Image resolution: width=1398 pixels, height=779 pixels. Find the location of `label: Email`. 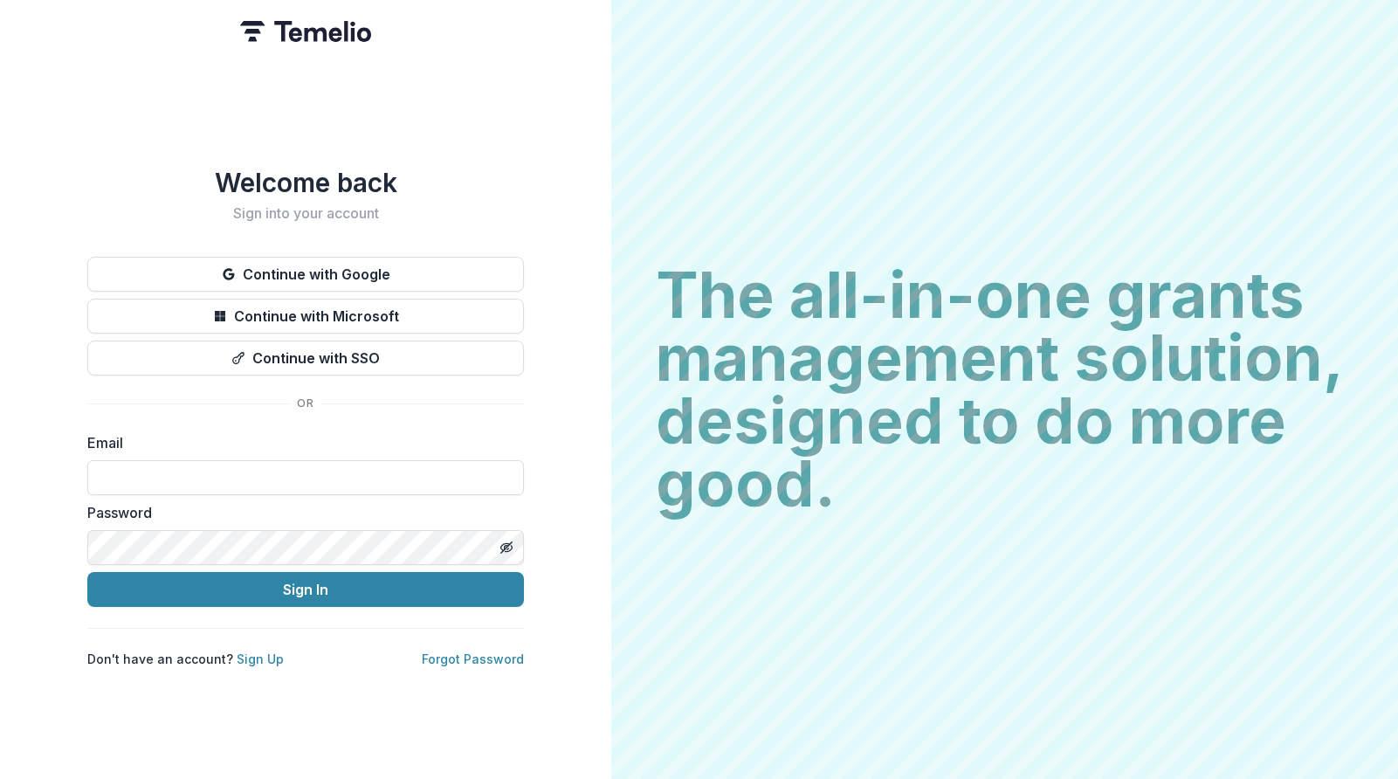

label: Email is located at coordinates (300, 443).